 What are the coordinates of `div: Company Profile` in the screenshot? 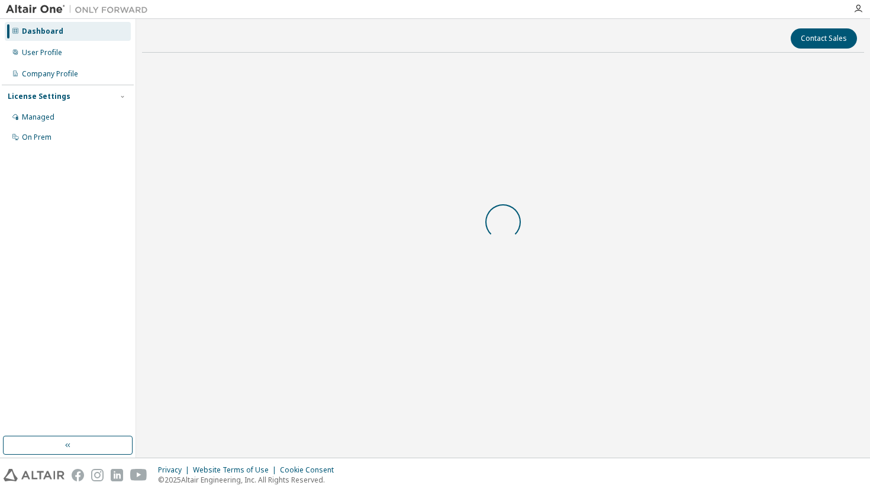 It's located at (50, 74).